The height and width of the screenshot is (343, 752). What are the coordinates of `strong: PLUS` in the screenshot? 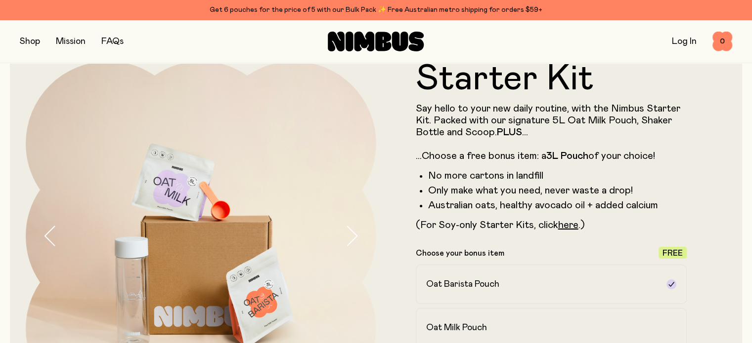 It's located at (509, 132).